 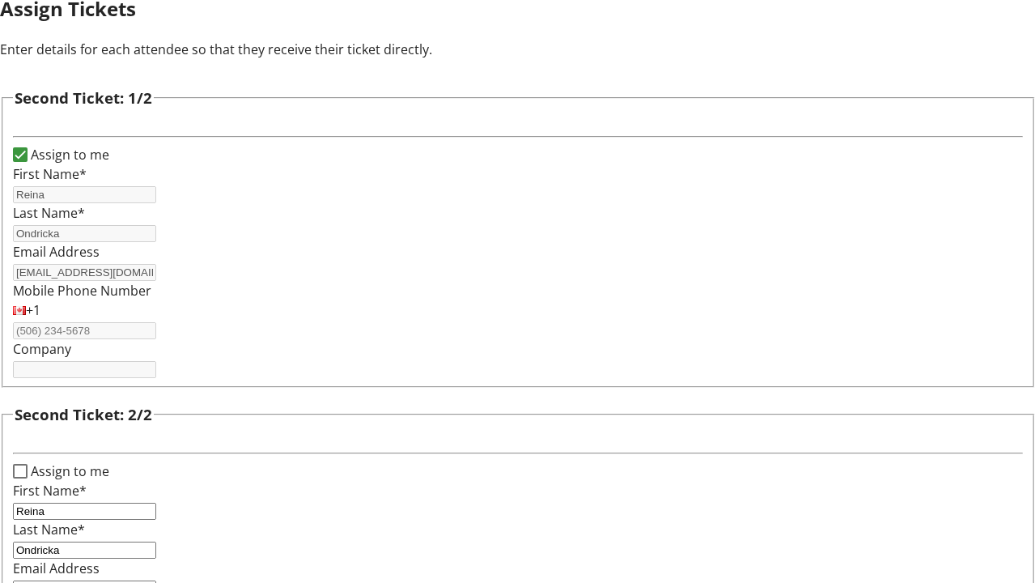 I want to click on input: (506) 234-5678, so click(x=84, y=330).